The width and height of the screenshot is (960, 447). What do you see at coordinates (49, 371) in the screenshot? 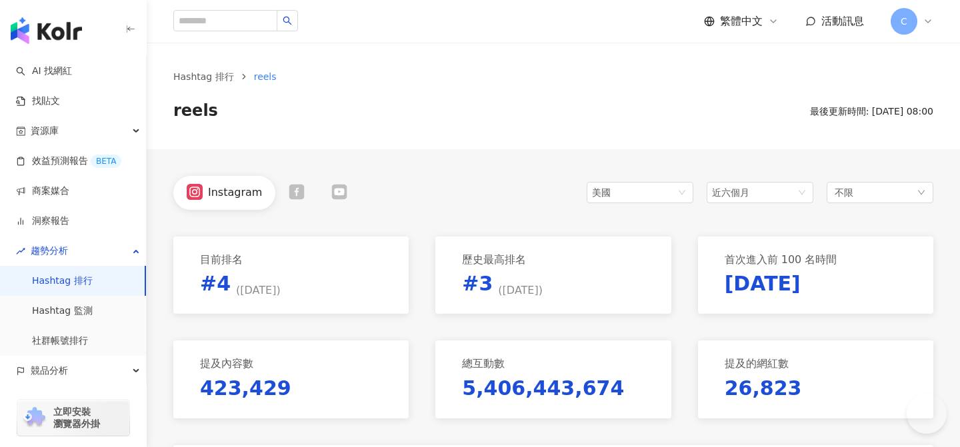
I see `span: 競品分析` at bounding box center [49, 371].